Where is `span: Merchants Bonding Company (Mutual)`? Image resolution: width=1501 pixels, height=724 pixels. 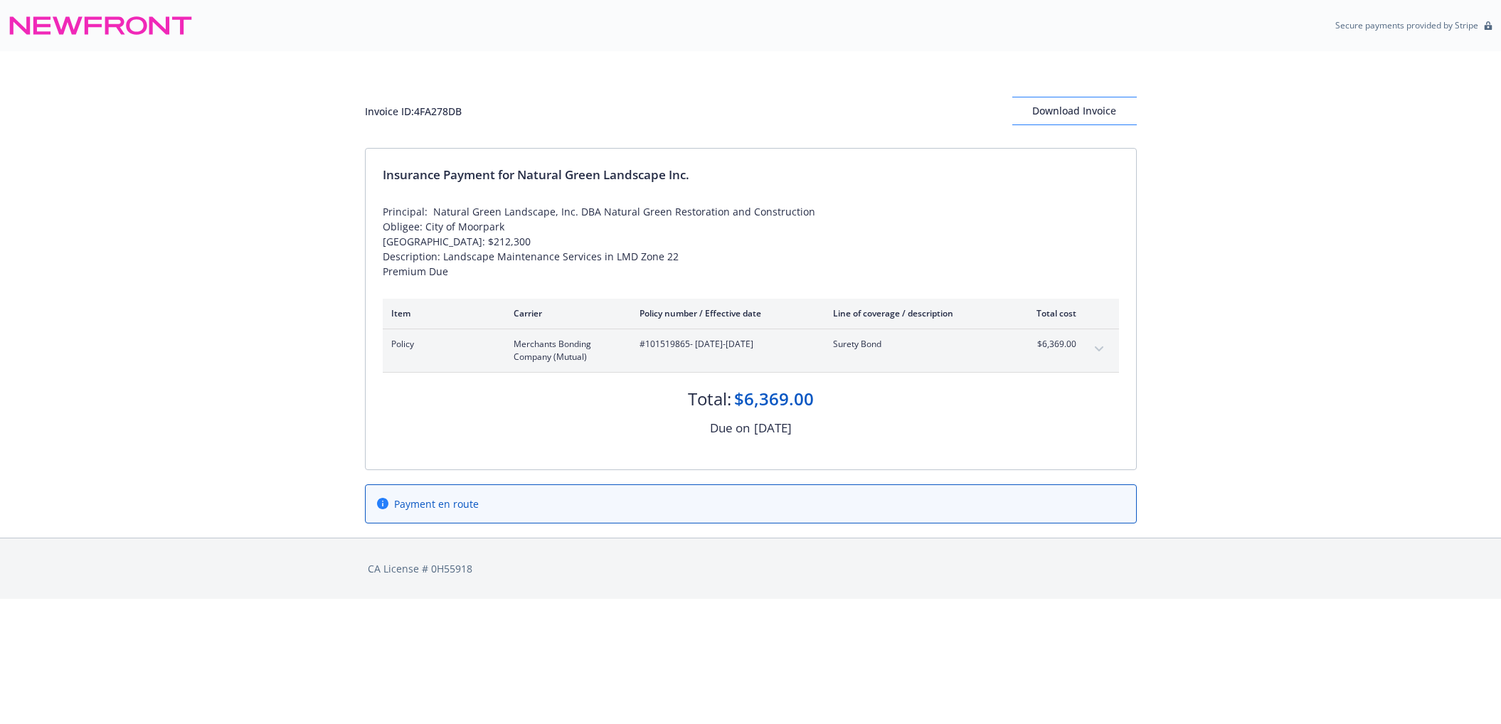 span: Merchants Bonding Company (Mutual) is located at coordinates (565, 351).